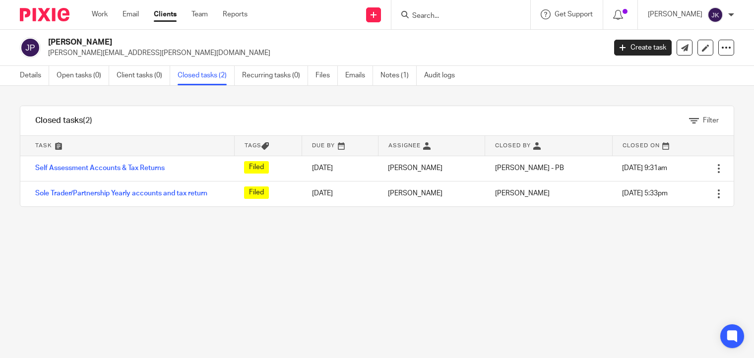 The image size is (754, 358). I want to click on a: Open tasks (0), so click(83, 75).